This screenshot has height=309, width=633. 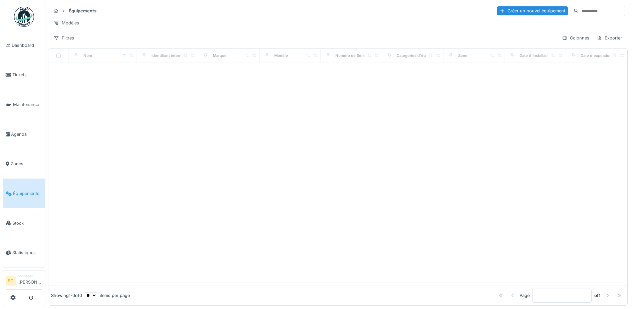 What do you see at coordinates (24, 252) in the screenshot?
I see `a: Statistiques` at bounding box center [24, 252].